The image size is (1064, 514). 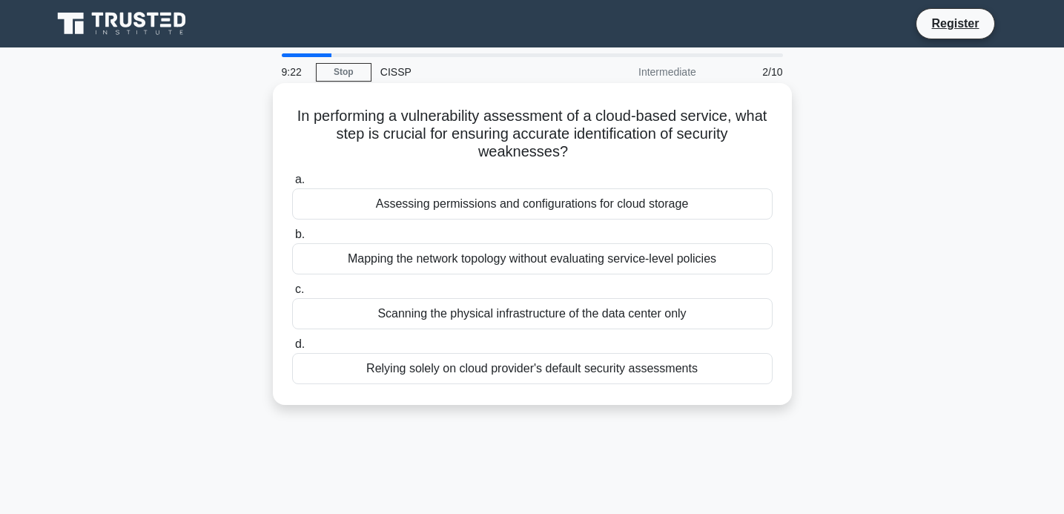 I want to click on div: 2/10, so click(x=748, y=72).